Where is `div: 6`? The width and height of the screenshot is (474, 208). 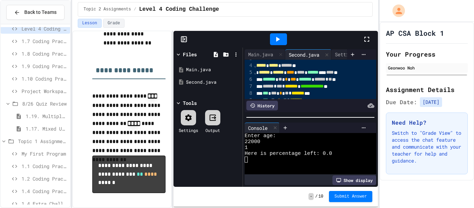 div: 6 is located at coordinates (249, 79).